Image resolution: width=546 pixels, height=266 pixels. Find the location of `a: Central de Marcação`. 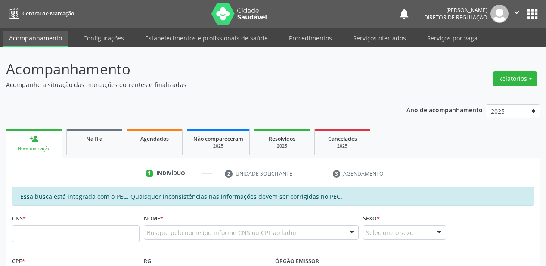

a: Central de Marcação is located at coordinates (40, 13).